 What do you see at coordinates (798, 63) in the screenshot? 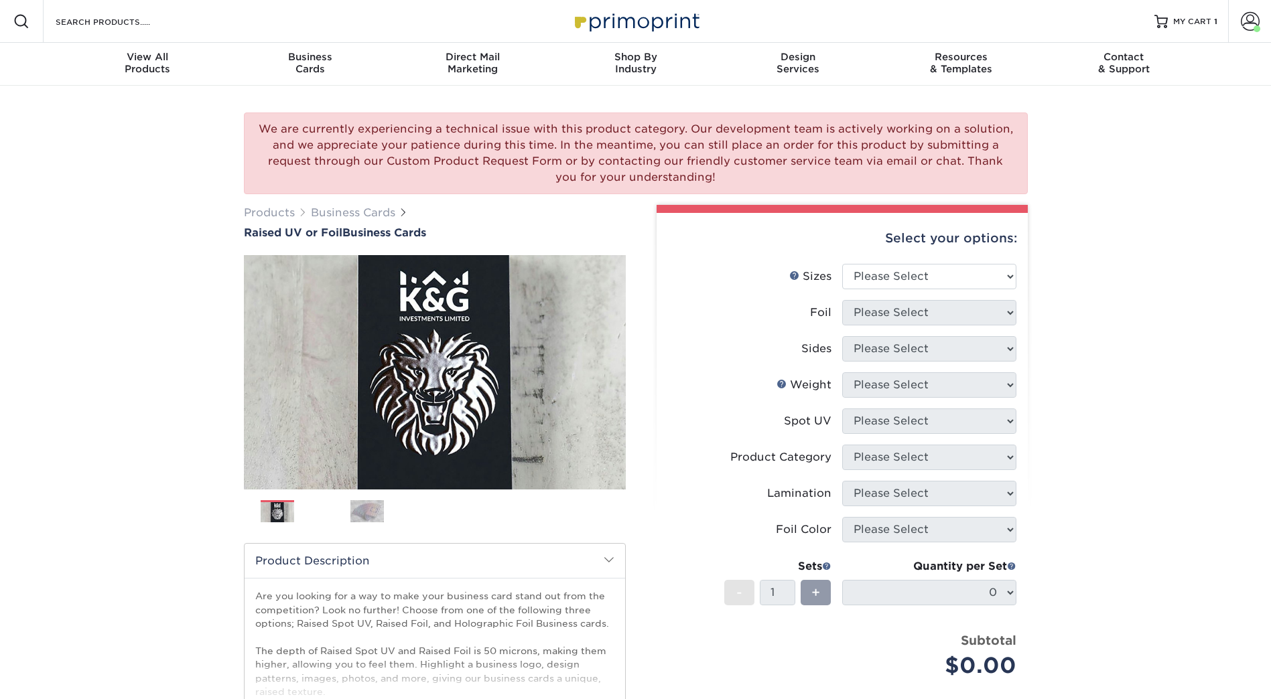
I see `div: Services` at bounding box center [798, 63].